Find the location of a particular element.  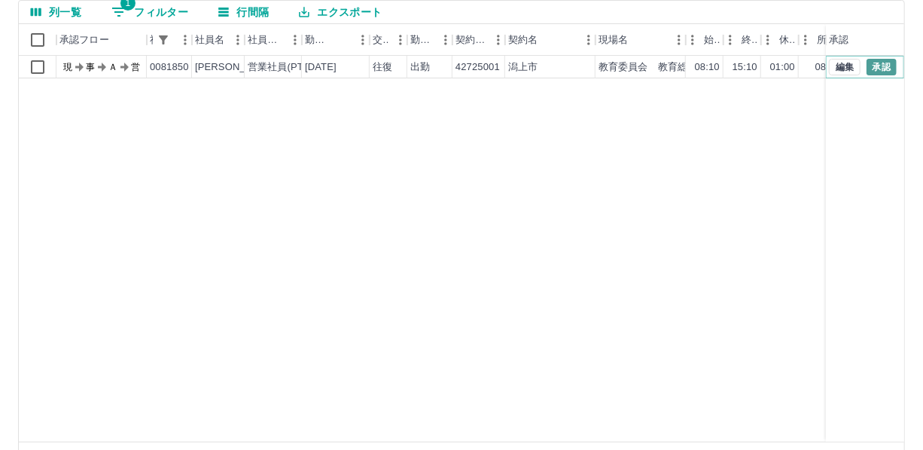

div: 潟上市 is located at coordinates (523, 67).